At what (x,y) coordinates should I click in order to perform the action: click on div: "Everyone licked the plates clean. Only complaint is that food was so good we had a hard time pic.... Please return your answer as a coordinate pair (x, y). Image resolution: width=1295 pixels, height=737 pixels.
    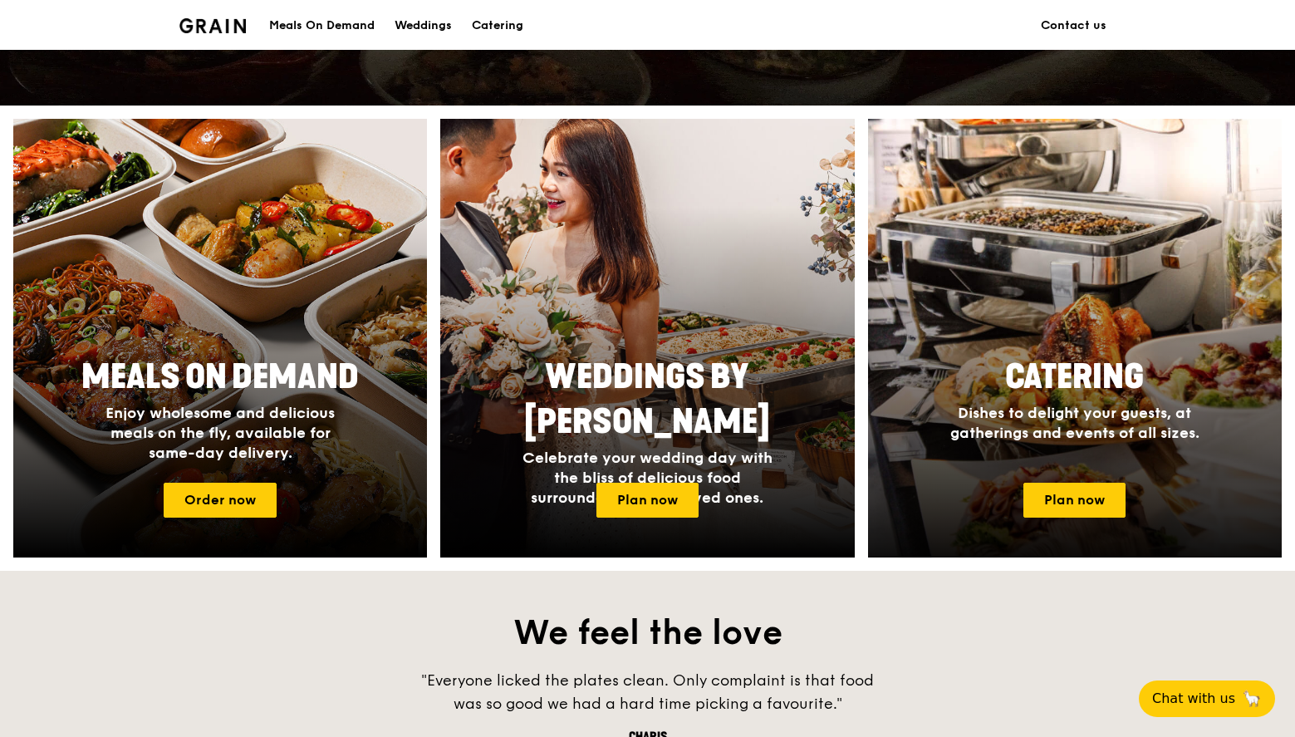
    Looking at the image, I should click on (648, 692).